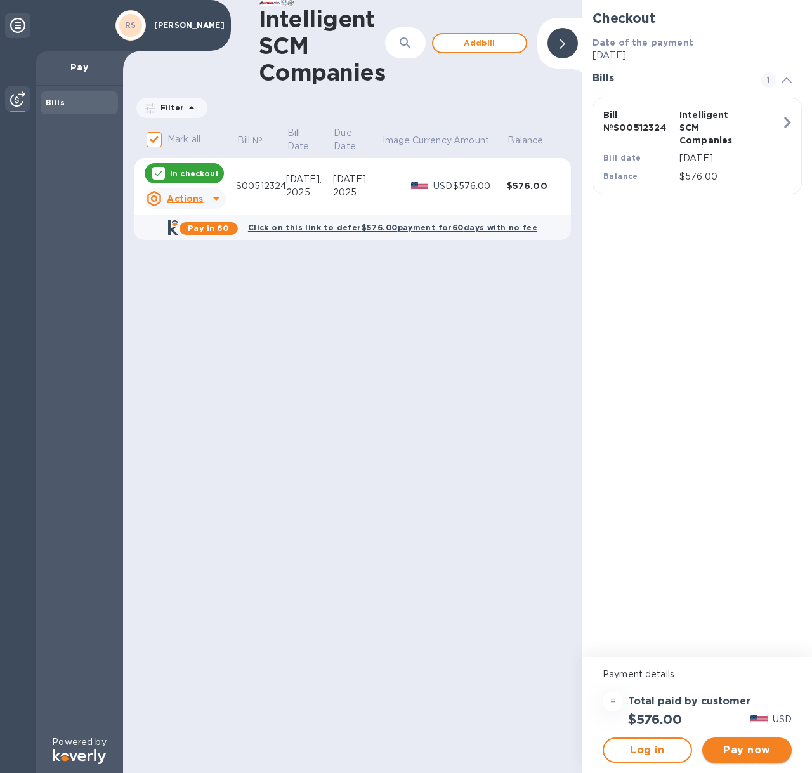 The image size is (812, 773). Describe the element at coordinates (647, 750) in the screenshot. I see `button: Log in` at that location.